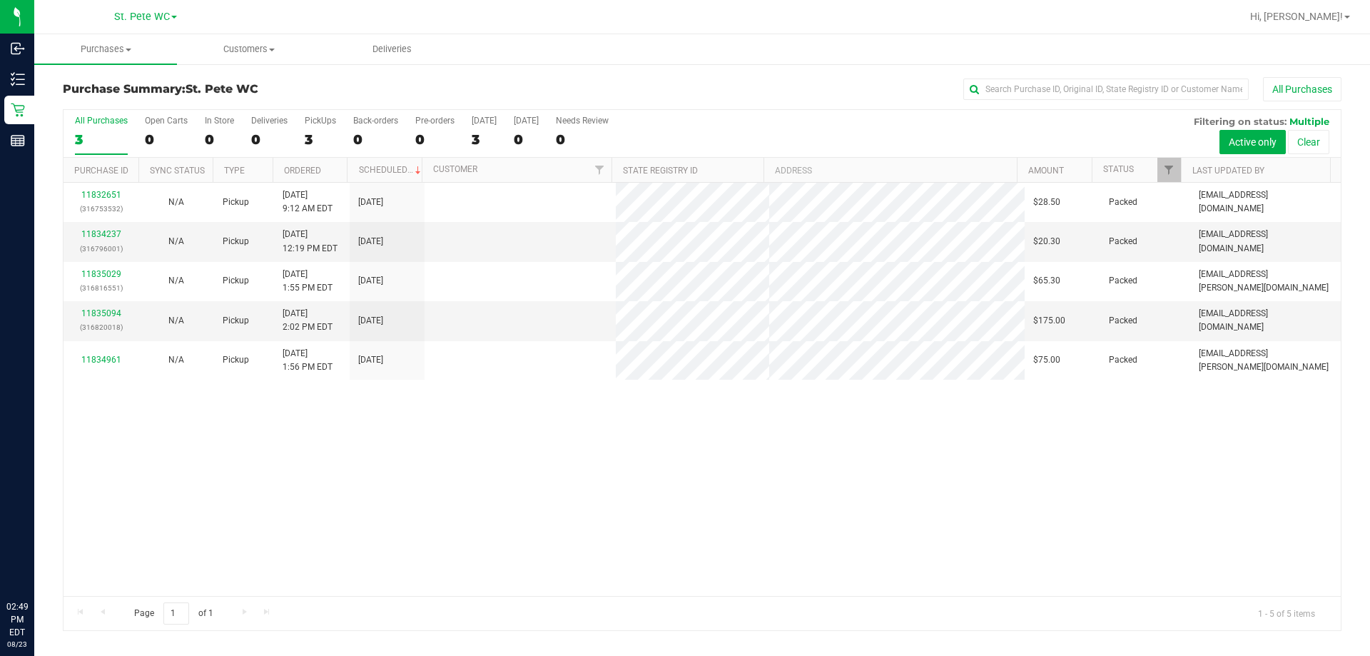  I want to click on inline-svg: Inbound, so click(18, 49).